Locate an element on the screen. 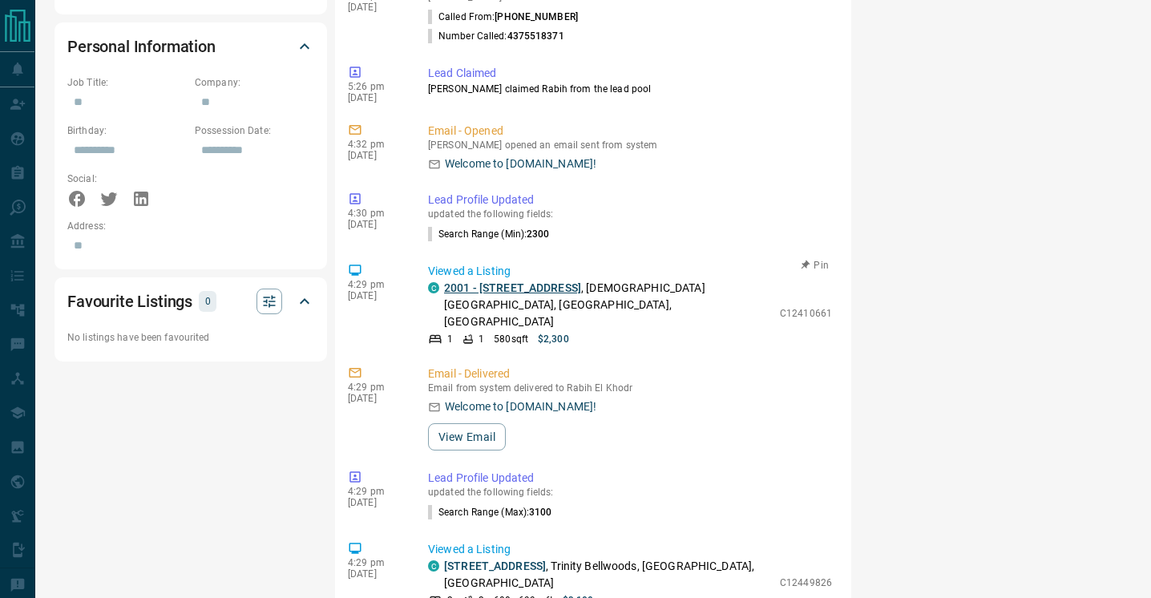  p: 0 is located at coordinates (208, 301).